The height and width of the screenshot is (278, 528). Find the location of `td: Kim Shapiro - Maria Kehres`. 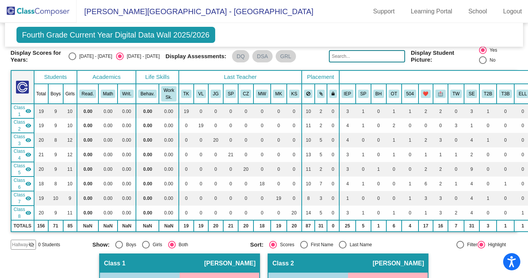

td: Kim Shapiro - Maria Kehres is located at coordinates (23, 198).